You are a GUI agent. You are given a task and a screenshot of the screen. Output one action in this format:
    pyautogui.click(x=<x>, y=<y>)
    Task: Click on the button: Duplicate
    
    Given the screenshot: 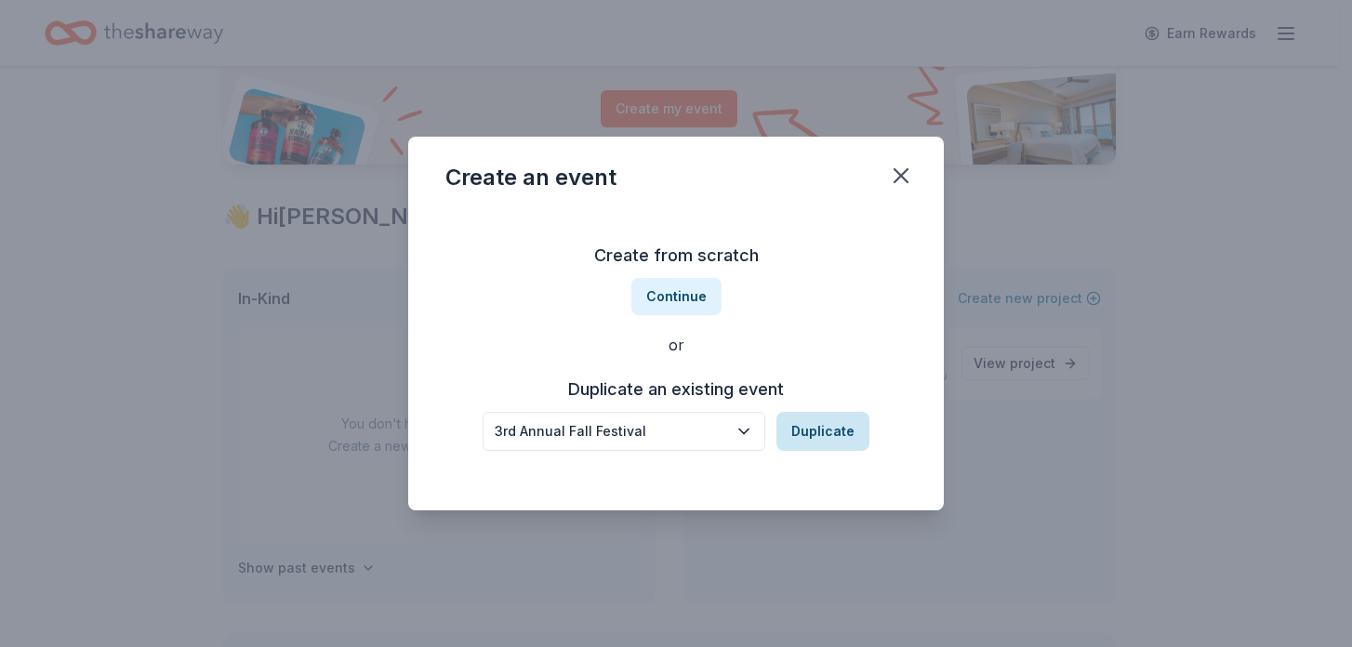 What is the action you would take?
    pyautogui.click(x=823, y=431)
    